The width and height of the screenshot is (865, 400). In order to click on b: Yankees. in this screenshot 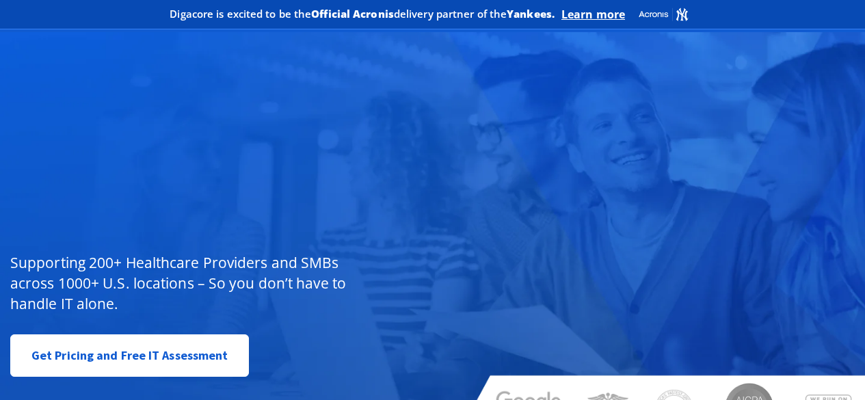, I will do `click(531, 14)`.